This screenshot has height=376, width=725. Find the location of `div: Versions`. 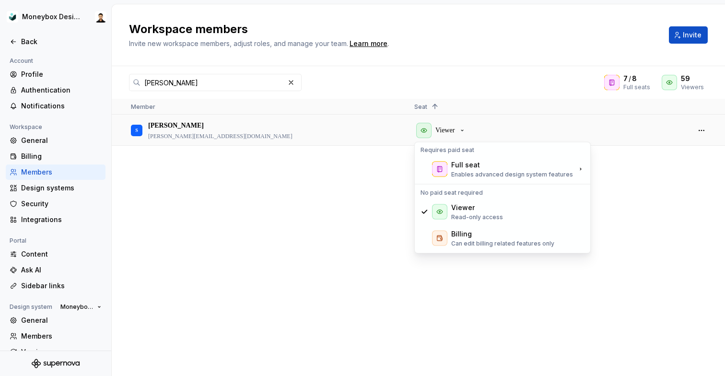

div: Versions is located at coordinates (61, 352).